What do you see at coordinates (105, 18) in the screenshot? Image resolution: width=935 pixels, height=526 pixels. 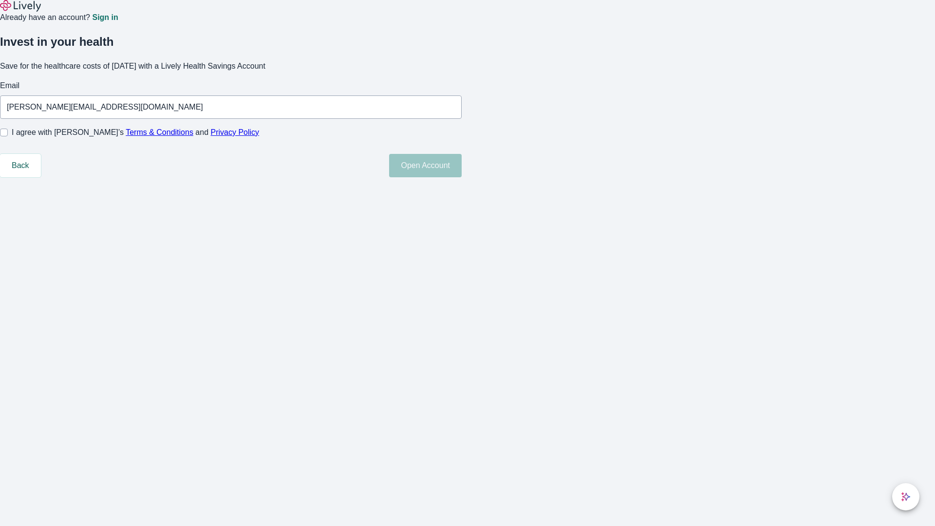 I see `a: Sign in` at bounding box center [105, 18].